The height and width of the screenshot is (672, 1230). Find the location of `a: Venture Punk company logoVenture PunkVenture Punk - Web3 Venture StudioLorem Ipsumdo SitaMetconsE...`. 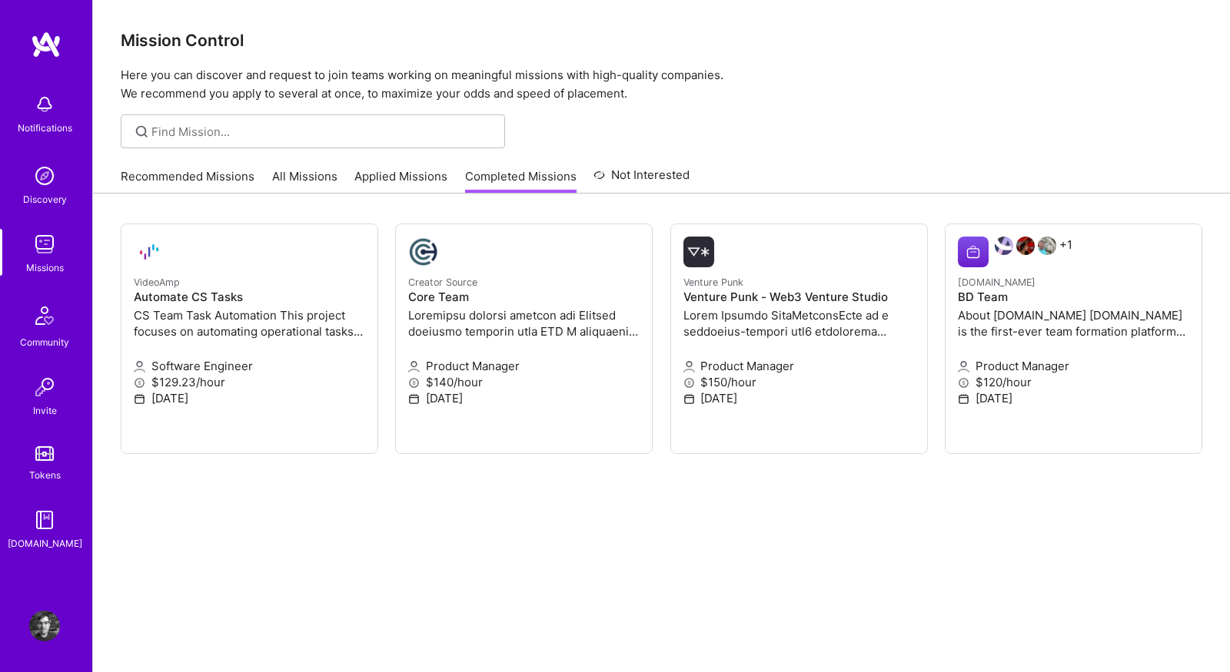

a: Venture Punk company logoVenture PunkVenture Punk - Web3 Venture StudioLorem Ipsumdo SitaMetconsE... is located at coordinates (799, 339).